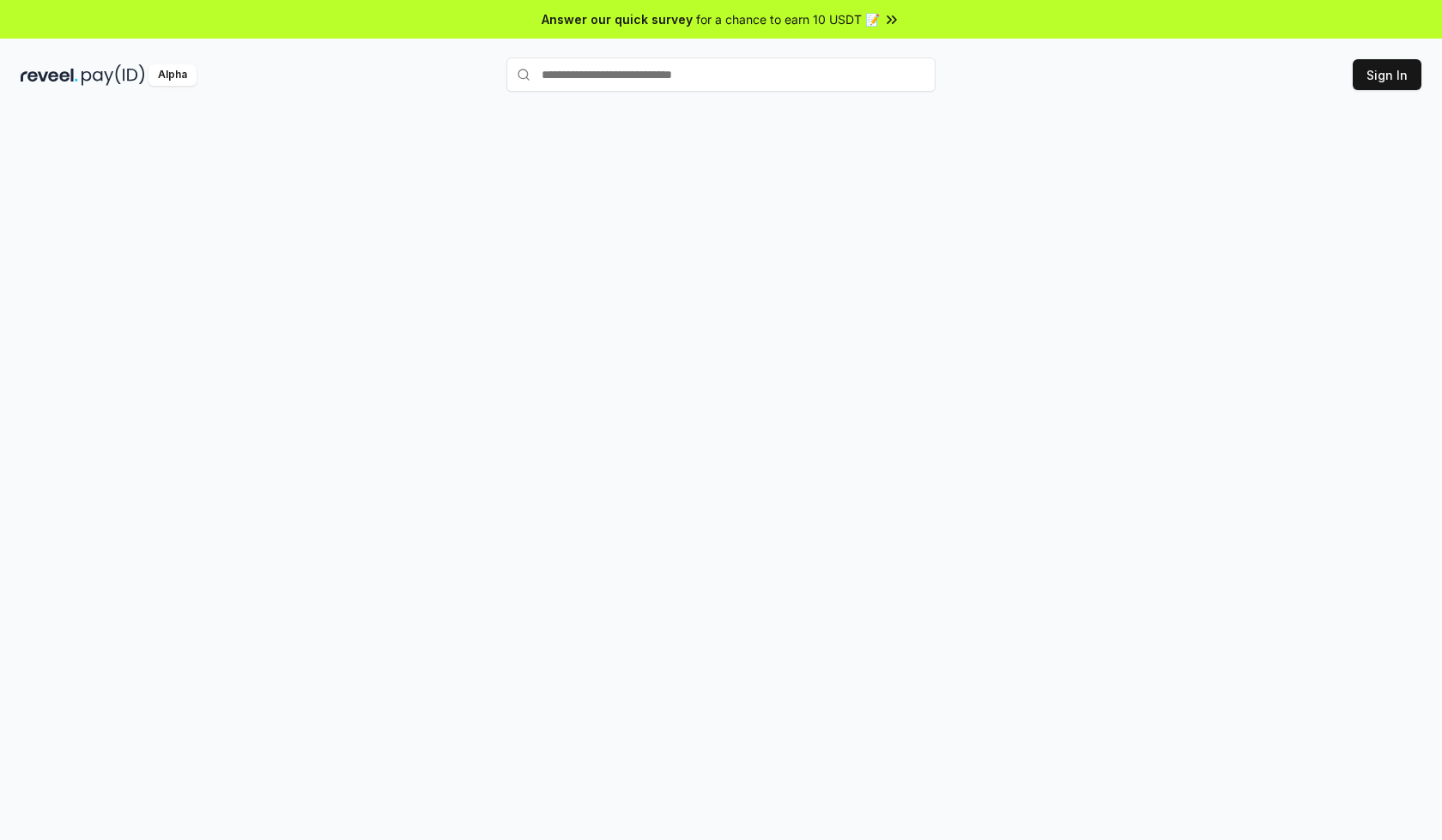 This screenshot has height=840, width=1442. I want to click on button: Sign In, so click(1387, 75).